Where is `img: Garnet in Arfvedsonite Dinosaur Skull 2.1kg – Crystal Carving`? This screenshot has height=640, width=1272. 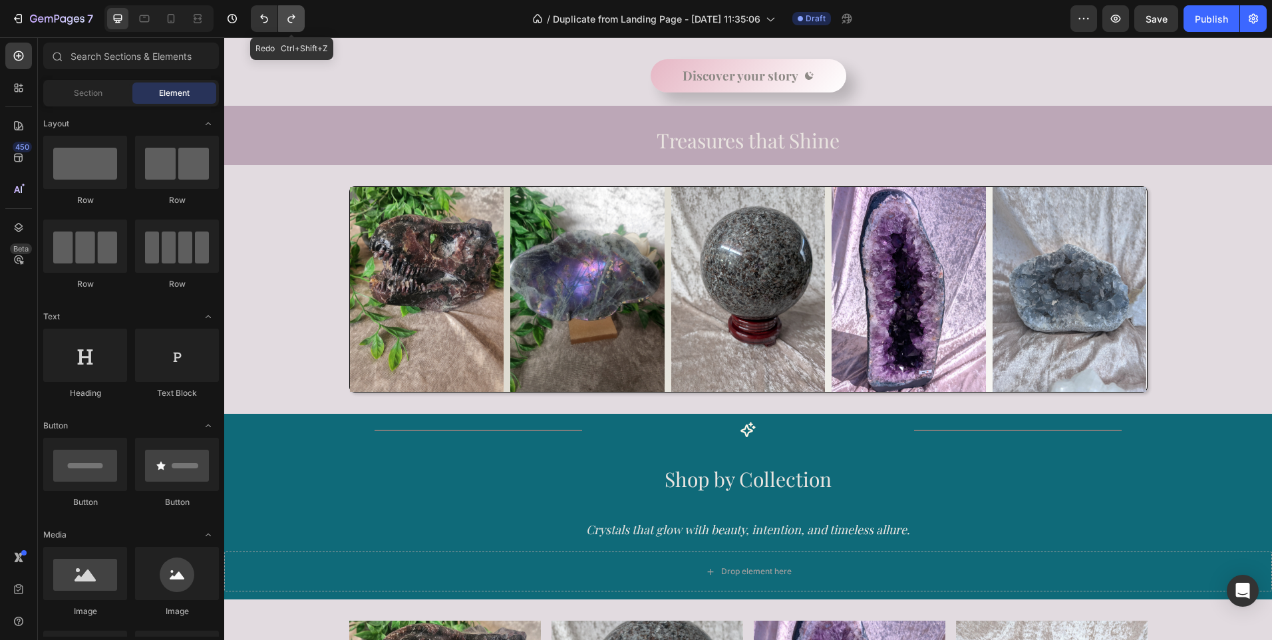
img: Garnet in Arfvedsonite Dinosaur Skull 2.1kg – Crystal Carving is located at coordinates (203, 252).